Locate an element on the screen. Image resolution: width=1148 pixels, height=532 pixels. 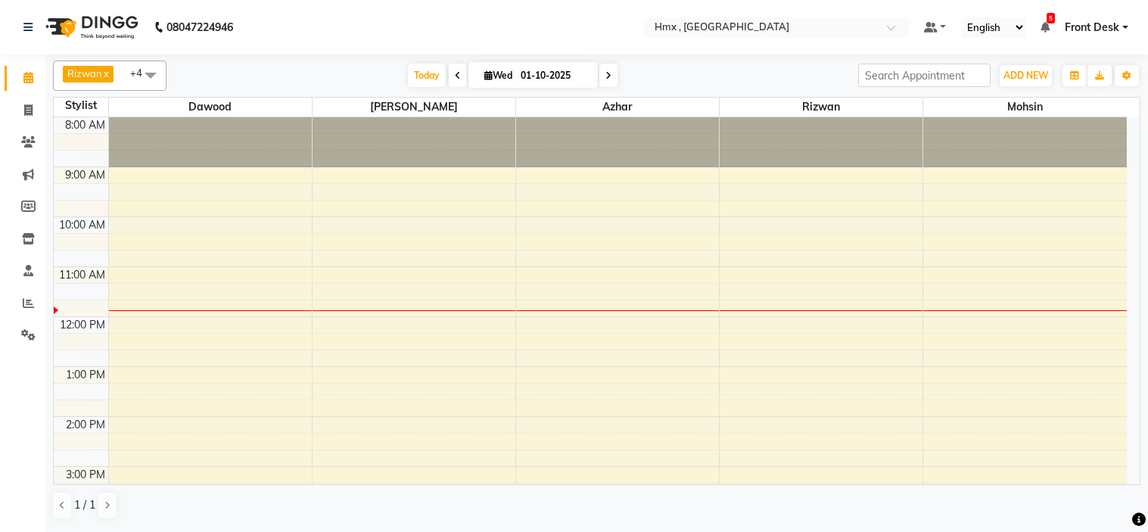
span: Mohsin is located at coordinates (1024, 107).